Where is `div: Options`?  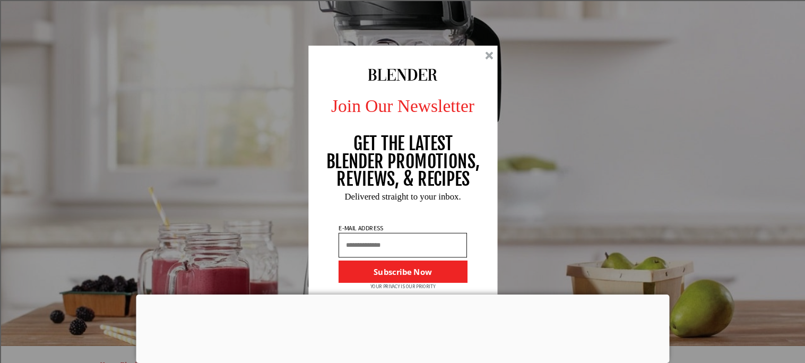
div: Options is located at coordinates (402, 47).